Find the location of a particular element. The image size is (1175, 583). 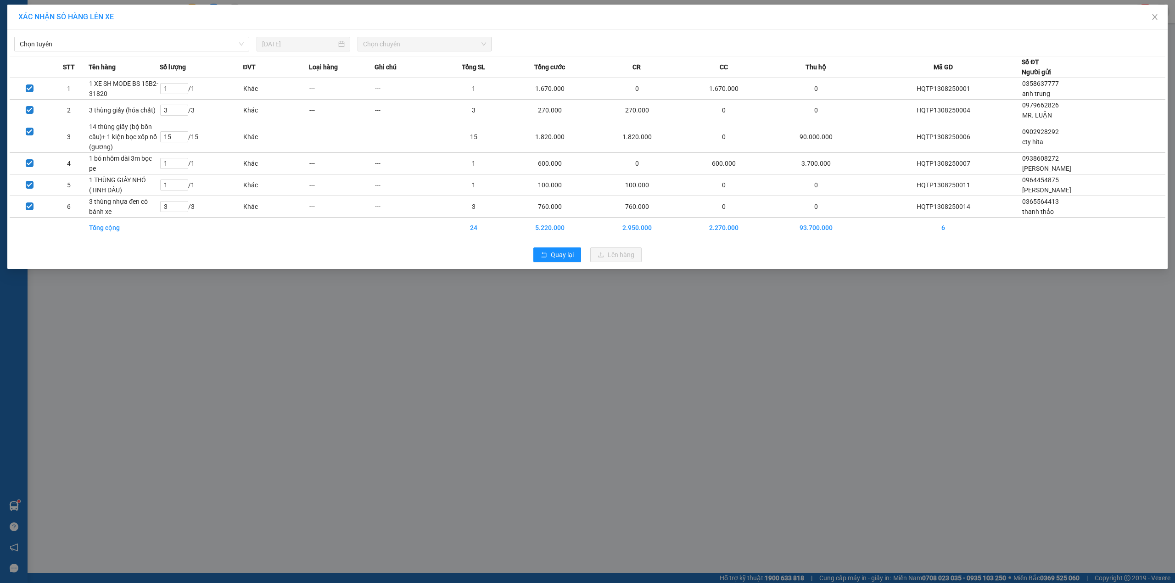

td: HQTP1308250004 is located at coordinates (943, 110).